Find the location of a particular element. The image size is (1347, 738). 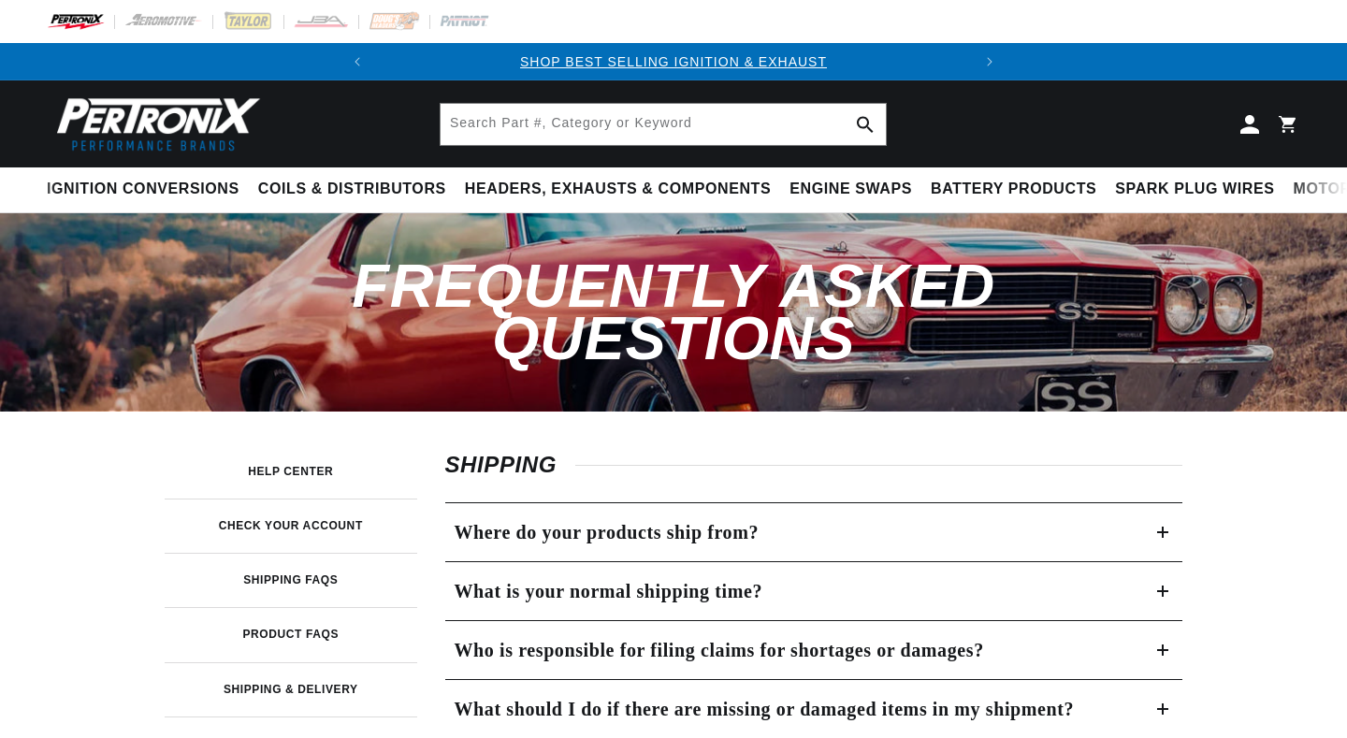

button: Search Part #, Category or Keyword is located at coordinates (865, 124).